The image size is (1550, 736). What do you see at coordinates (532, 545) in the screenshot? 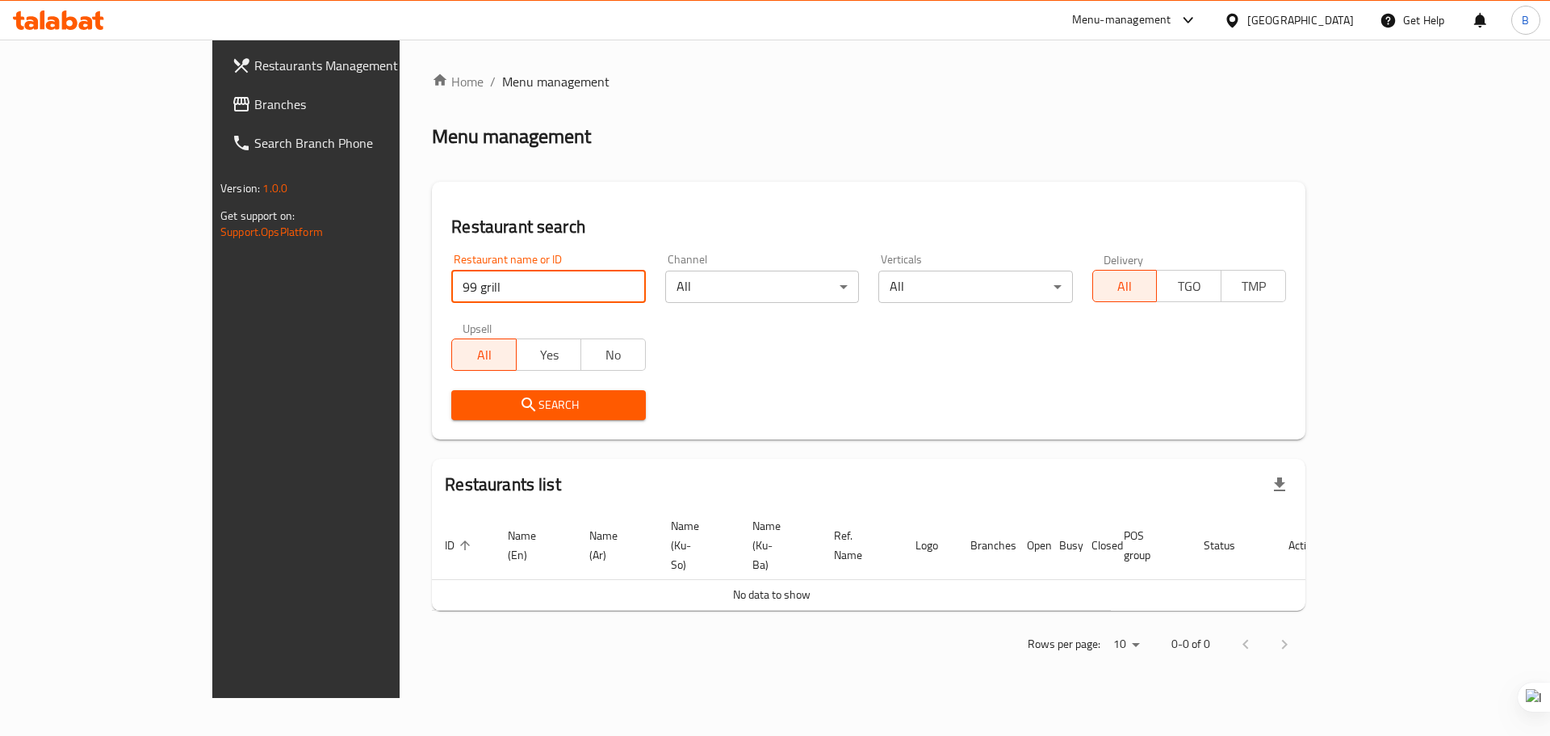
I see `span: Name (En)` at bounding box center [532, 545].